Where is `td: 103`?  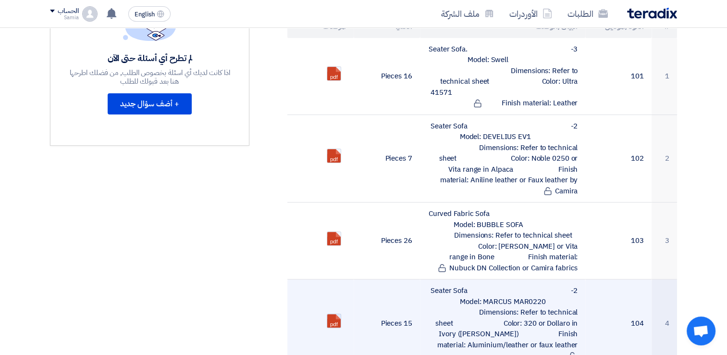 td: 103 is located at coordinates (618, 241).